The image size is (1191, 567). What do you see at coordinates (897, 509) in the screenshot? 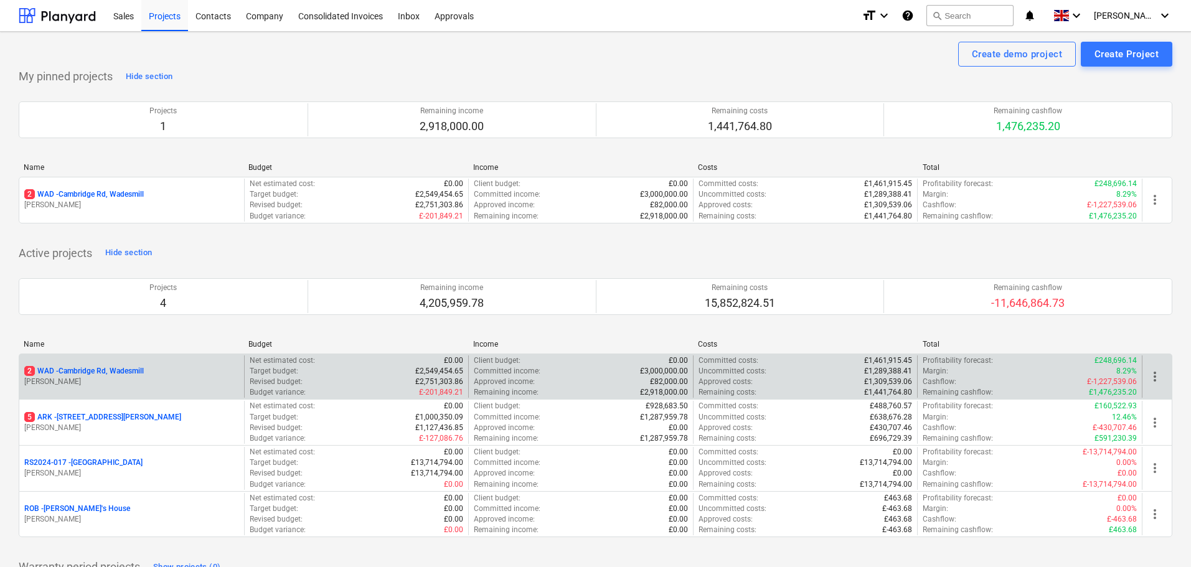
I see `p: £-463.68` at bounding box center [897, 509].